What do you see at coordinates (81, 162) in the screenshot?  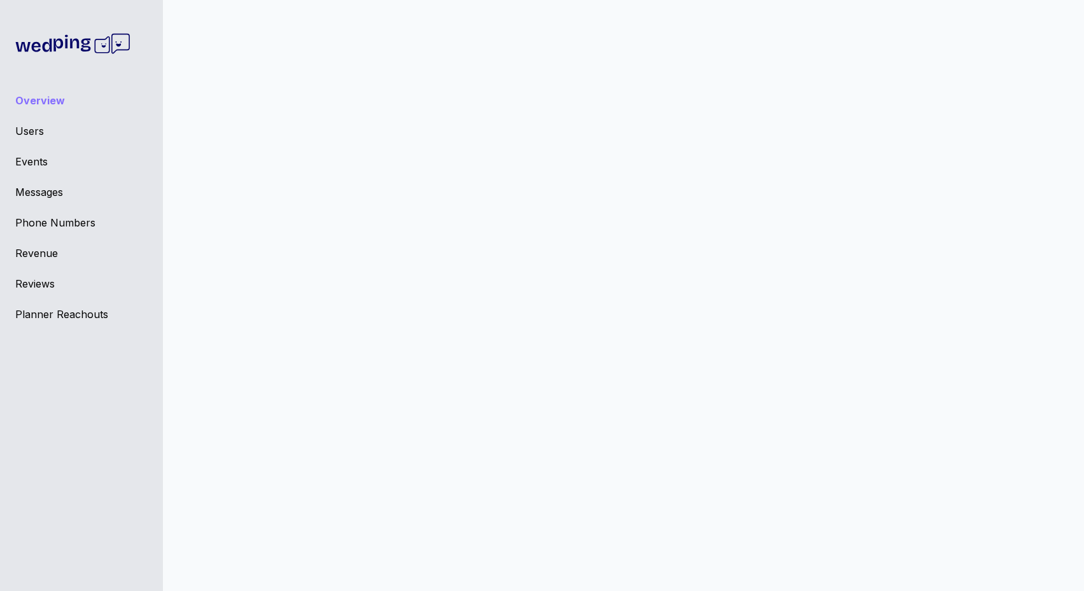 I see `a: Events` at bounding box center [81, 162].